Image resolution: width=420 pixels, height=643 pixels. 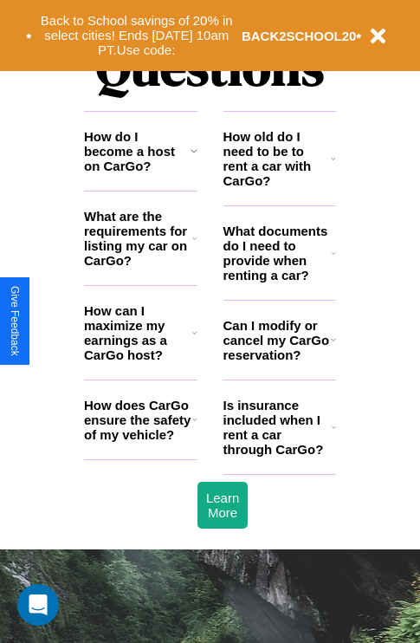 What do you see at coordinates (277, 340) in the screenshot?
I see `h3: Can I modify or cancel my CarGo reservation?` at bounding box center [277, 340].